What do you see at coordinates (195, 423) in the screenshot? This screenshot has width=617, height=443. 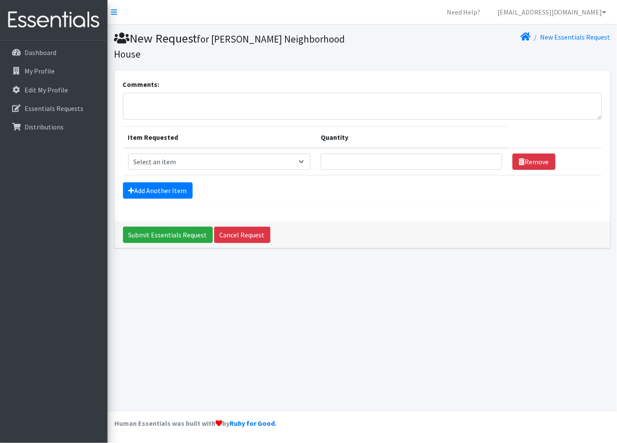 I see `strong: Human Essentials was built with by .` at bounding box center [195, 423].